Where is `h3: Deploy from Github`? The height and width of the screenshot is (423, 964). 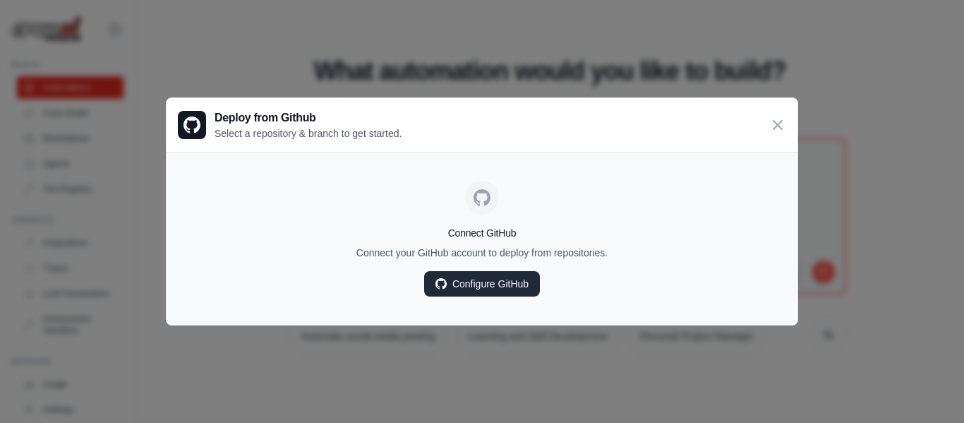
h3: Deploy from Github is located at coordinates (308, 118).